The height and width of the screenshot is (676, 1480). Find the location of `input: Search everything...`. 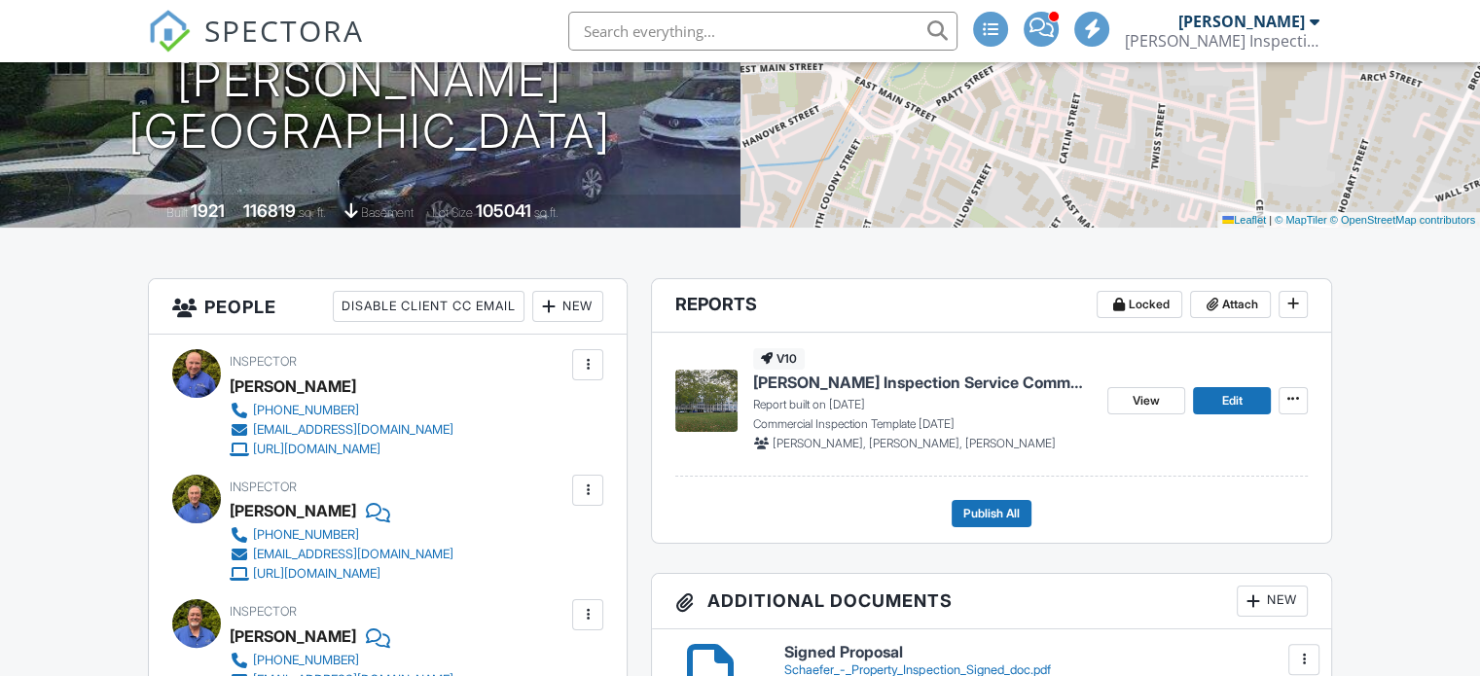

input: Search everything... is located at coordinates (763, 31).